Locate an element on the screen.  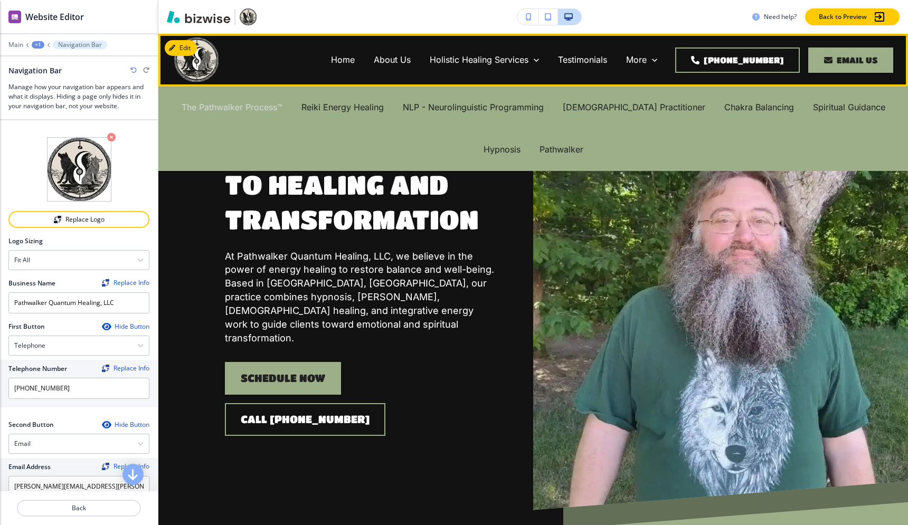
div: +1 is located at coordinates (38, 45).